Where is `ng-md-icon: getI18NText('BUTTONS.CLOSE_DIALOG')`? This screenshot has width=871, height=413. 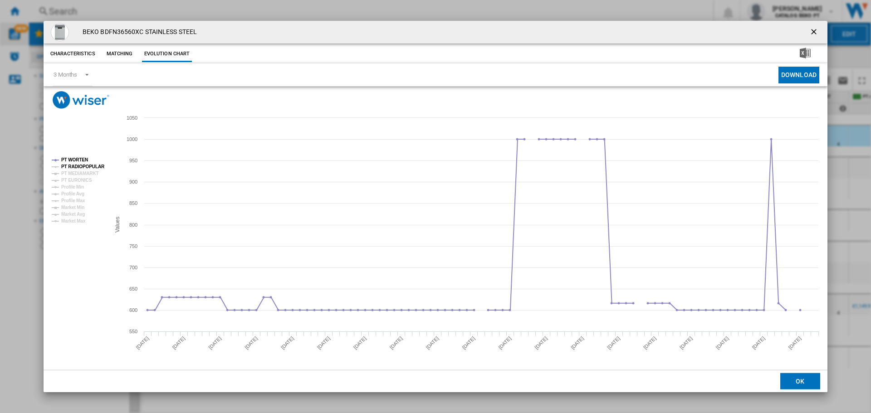 ng-md-icon: getI18NText('BUTTONS.CLOSE_DIALOG') is located at coordinates (815, 33).